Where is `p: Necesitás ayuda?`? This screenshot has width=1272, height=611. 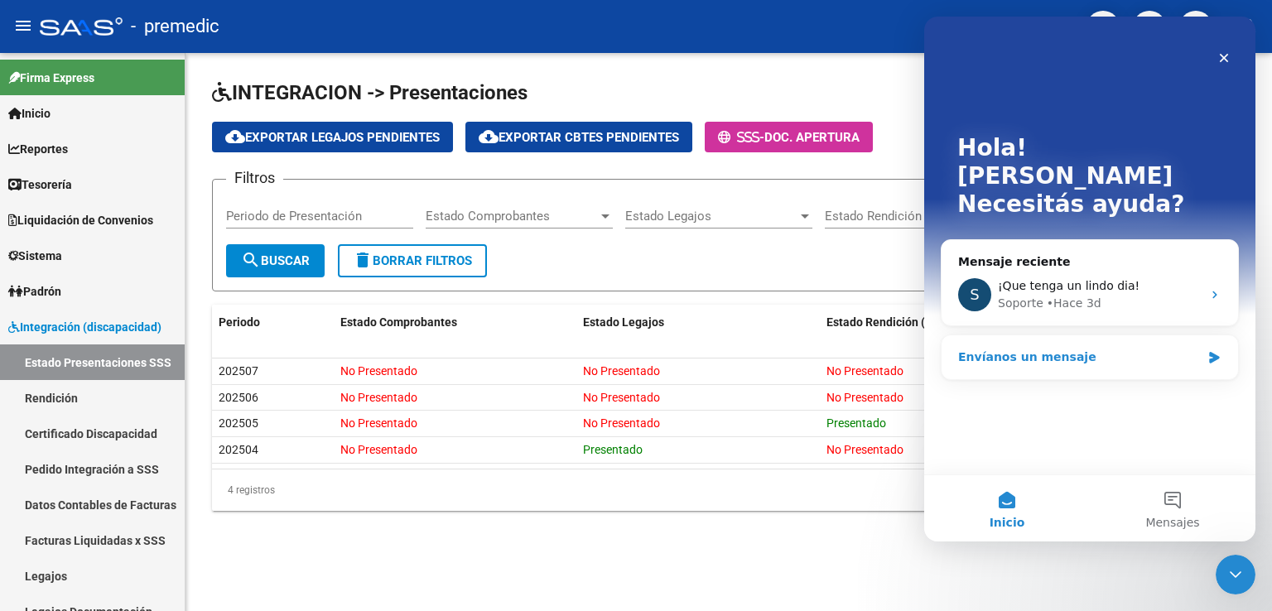 p: Necesitás ayuda? is located at coordinates (166, 188).